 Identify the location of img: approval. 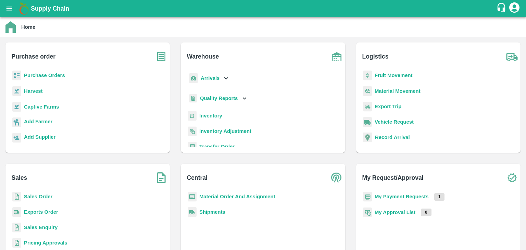
(368, 212).